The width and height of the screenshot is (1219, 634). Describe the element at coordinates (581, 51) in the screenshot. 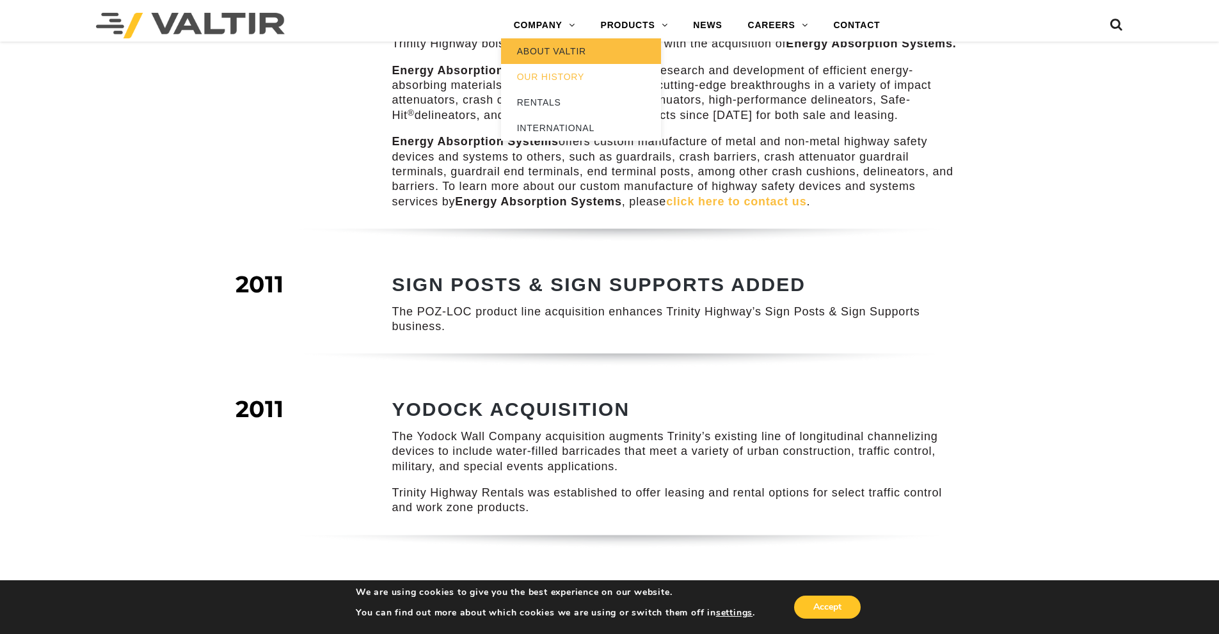

I see `a: ABOUT VALTIR` at that location.